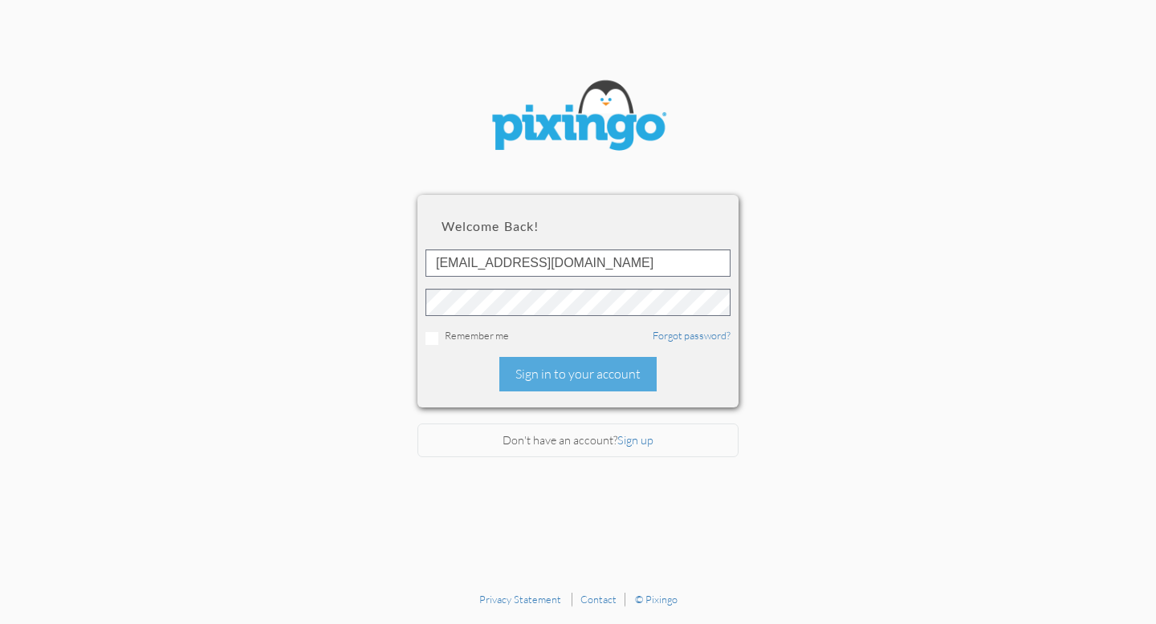 The image size is (1156, 624). What do you see at coordinates (598, 599) in the screenshot?
I see `a: Contact` at bounding box center [598, 599].